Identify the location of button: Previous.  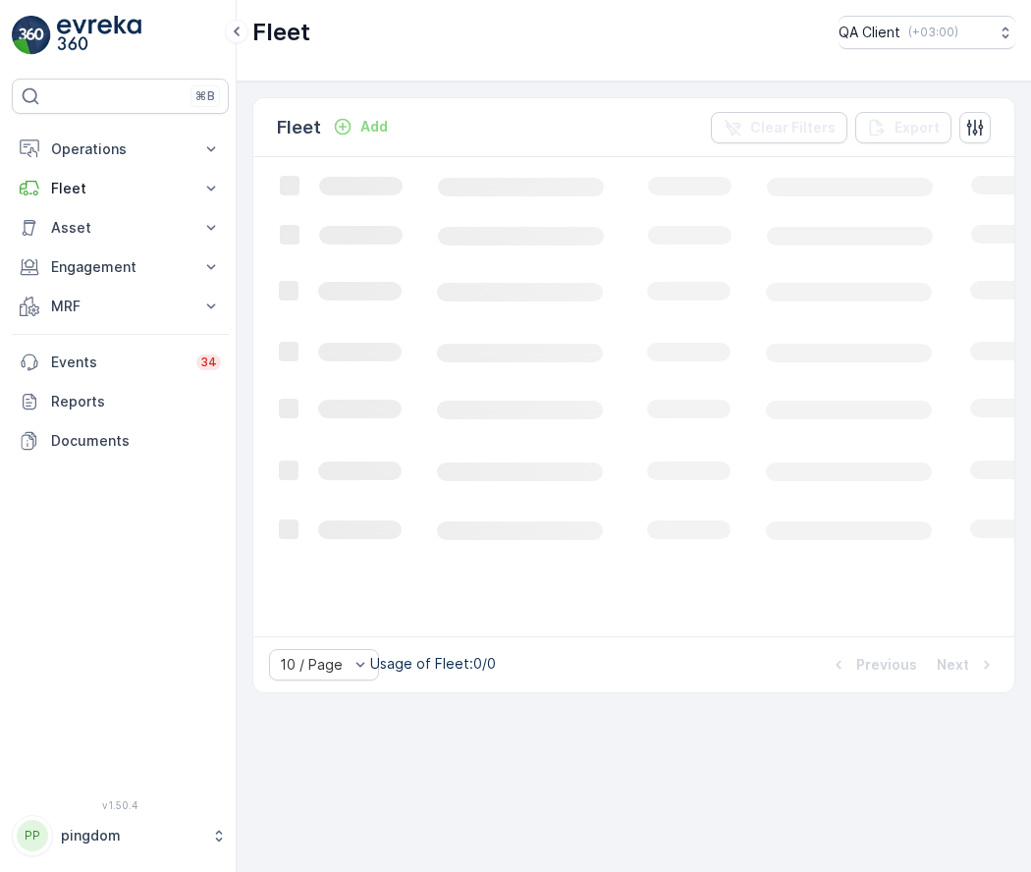
(873, 665).